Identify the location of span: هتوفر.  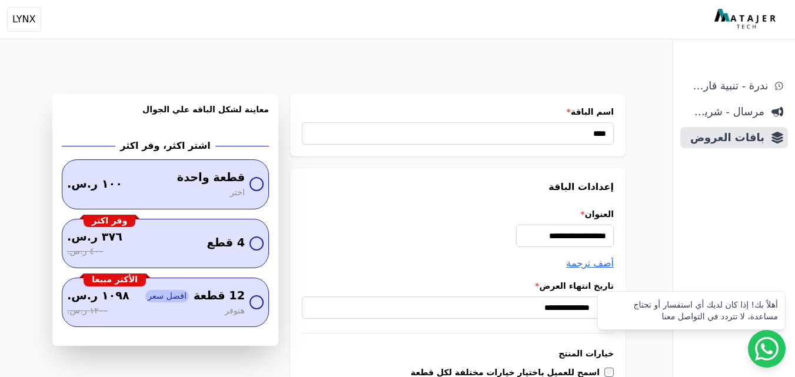
(235, 311).